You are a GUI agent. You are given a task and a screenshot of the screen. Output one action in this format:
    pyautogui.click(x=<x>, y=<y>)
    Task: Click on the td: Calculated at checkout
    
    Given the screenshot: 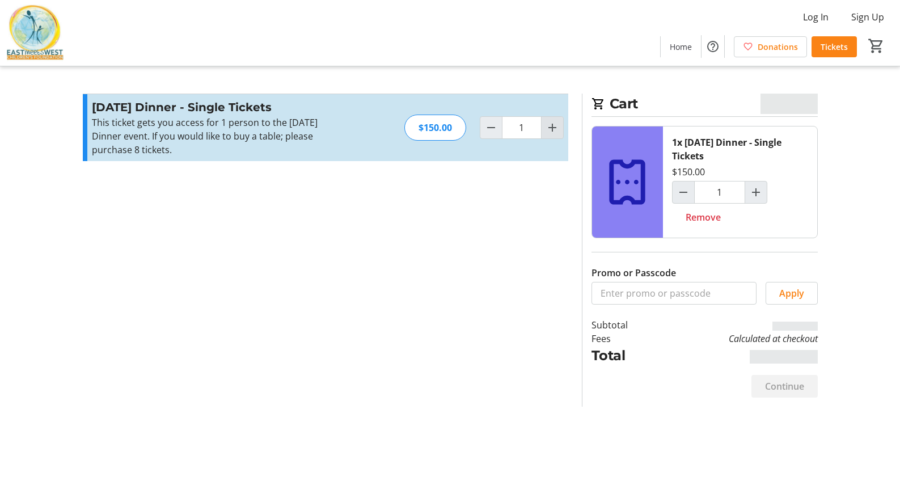 What is the action you would take?
    pyautogui.click(x=737, y=339)
    